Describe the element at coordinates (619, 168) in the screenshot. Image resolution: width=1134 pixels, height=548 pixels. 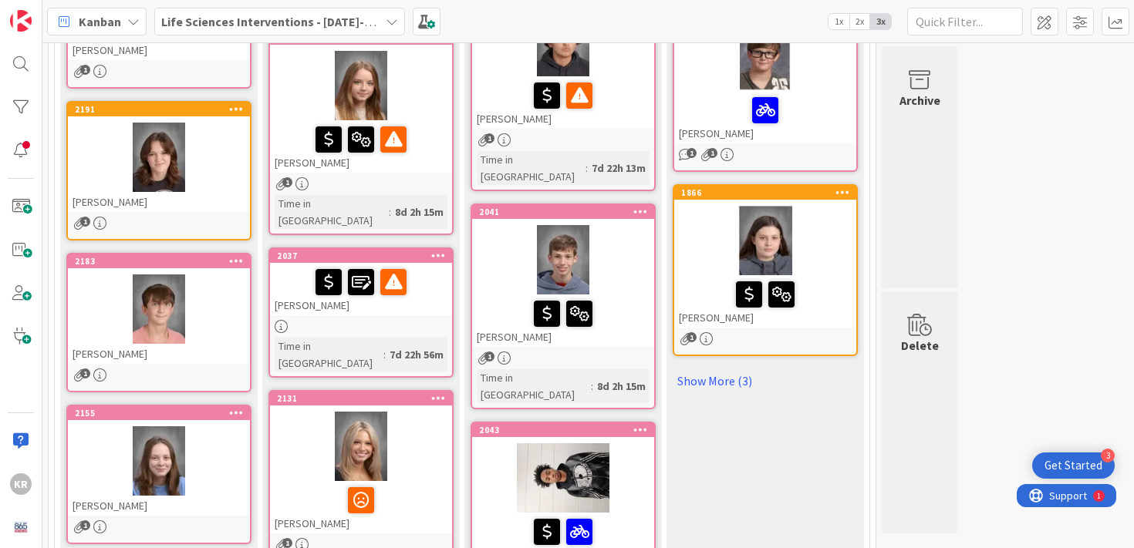
I see `div: 7d 22h 13m` at that location.